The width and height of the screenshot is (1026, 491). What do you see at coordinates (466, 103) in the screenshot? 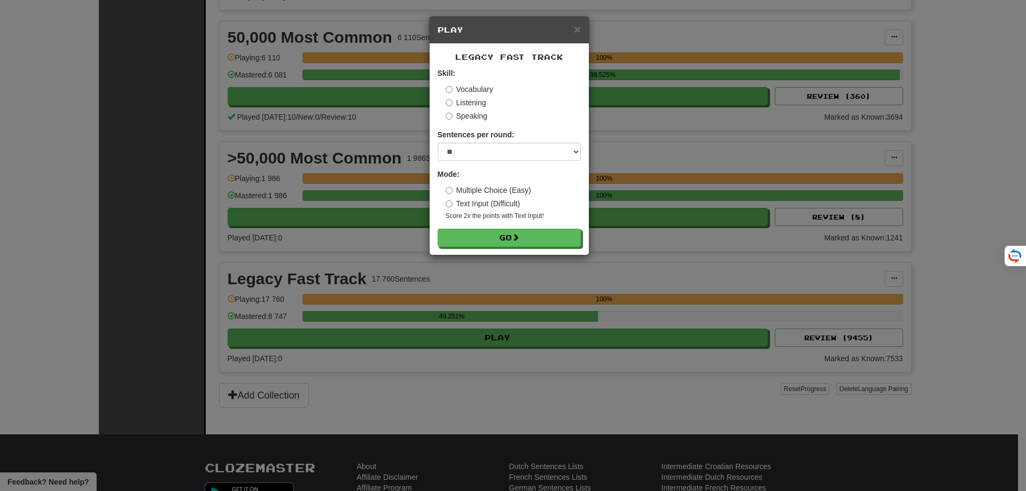
I see `label: Listening` at bounding box center [466, 103].